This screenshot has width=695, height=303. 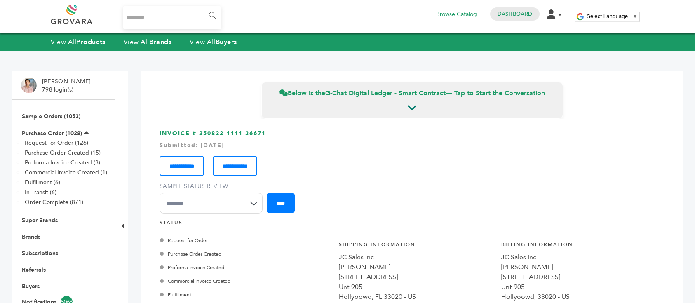 What do you see at coordinates (246, 295) in the screenshot?
I see `div: Fulfillment` at bounding box center [246, 295].